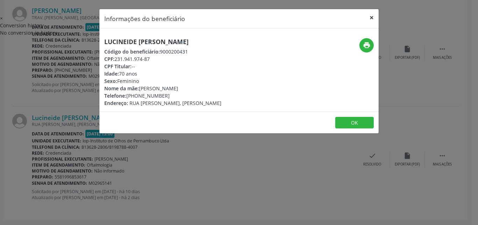  Describe the element at coordinates (116, 103) in the screenshot. I see `span: Endereço:` at that location.